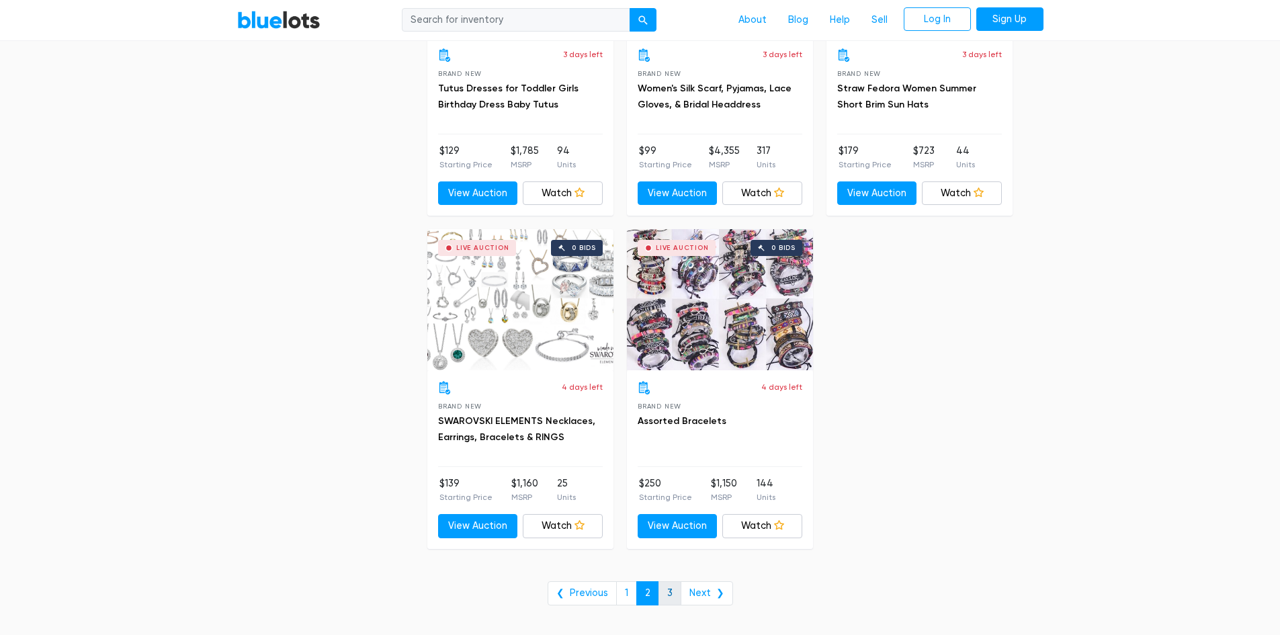 The height and width of the screenshot is (635, 1280). What do you see at coordinates (723, 490) in the screenshot?
I see `li: $1,150` at bounding box center [723, 490].